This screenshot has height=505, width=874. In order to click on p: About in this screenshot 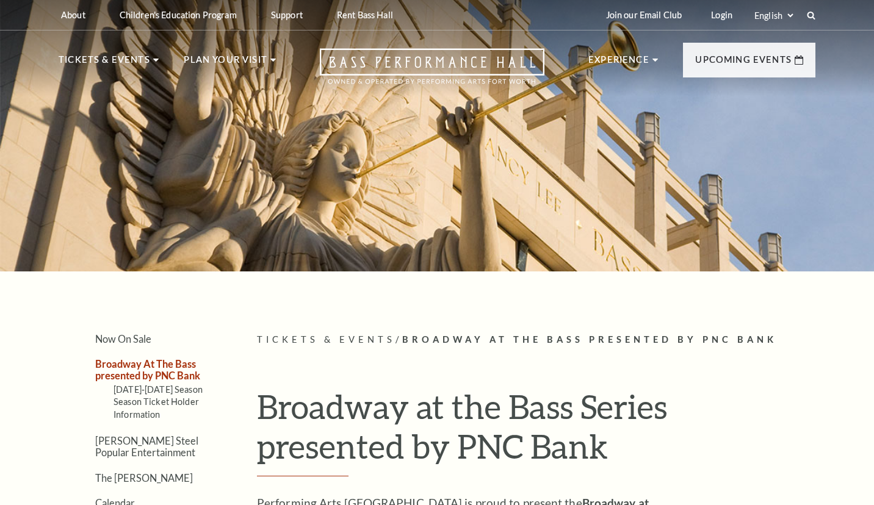, I will do `click(73, 15)`.